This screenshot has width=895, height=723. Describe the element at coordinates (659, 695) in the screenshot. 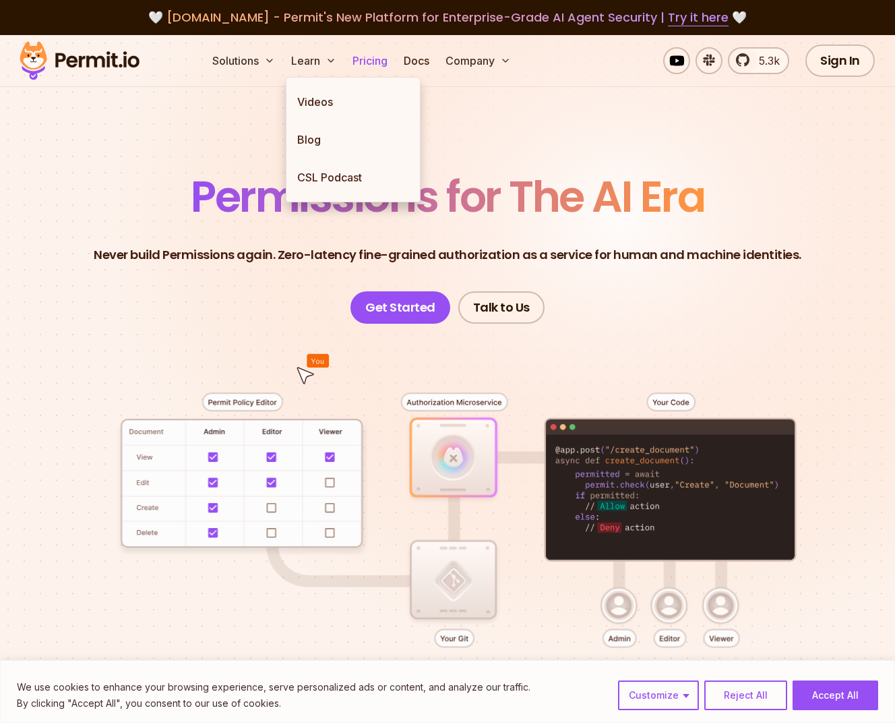

I see `button: Customize` at that location.